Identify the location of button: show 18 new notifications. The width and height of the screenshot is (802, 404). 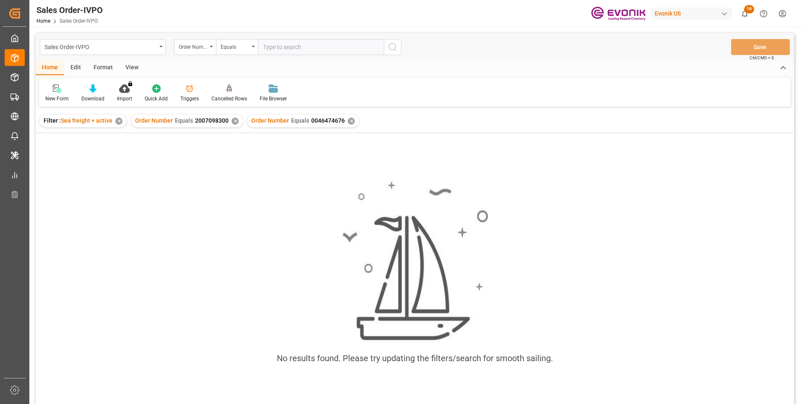
(745, 13).